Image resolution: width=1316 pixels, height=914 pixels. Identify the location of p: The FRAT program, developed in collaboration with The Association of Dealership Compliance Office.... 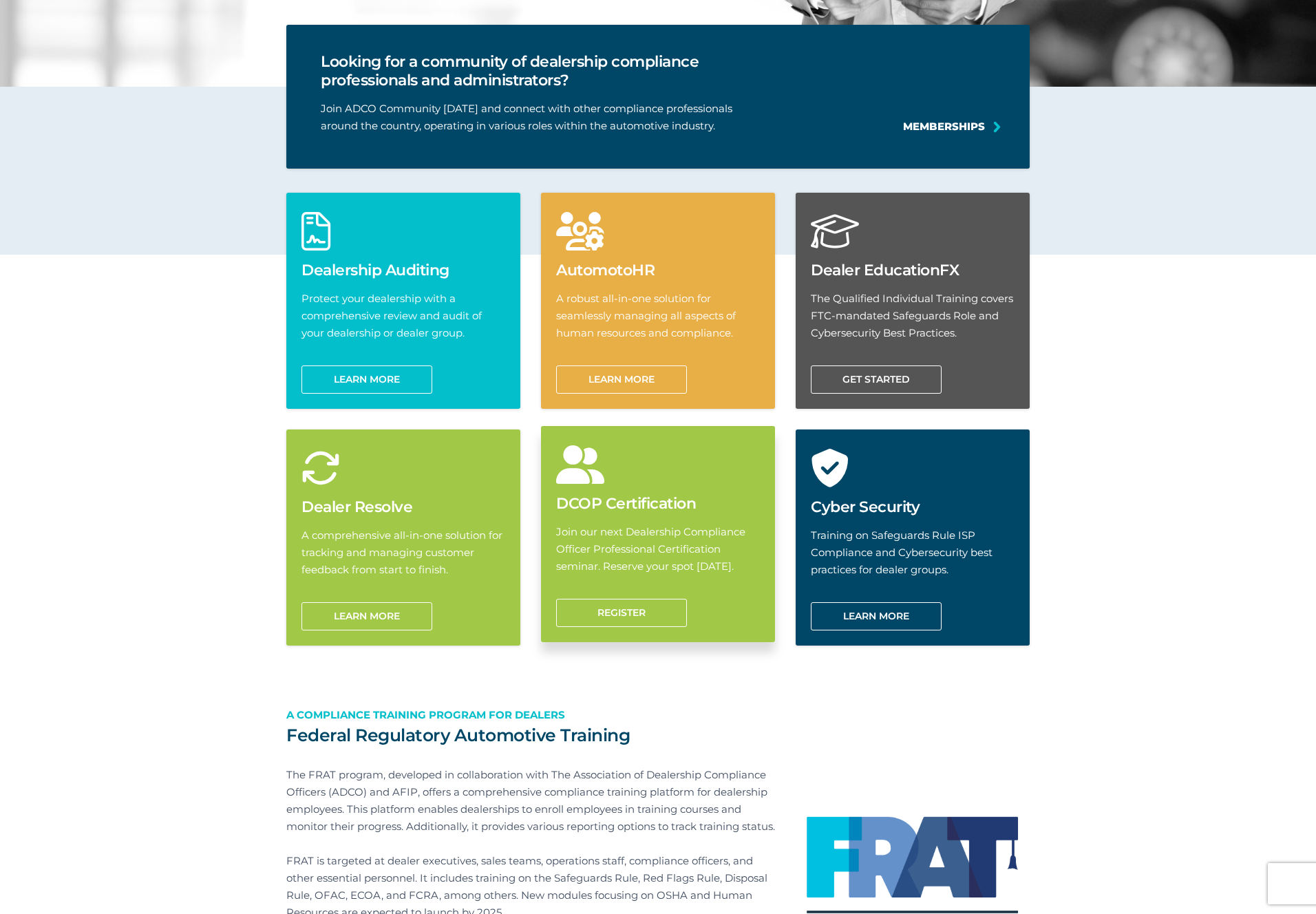
(531, 801).